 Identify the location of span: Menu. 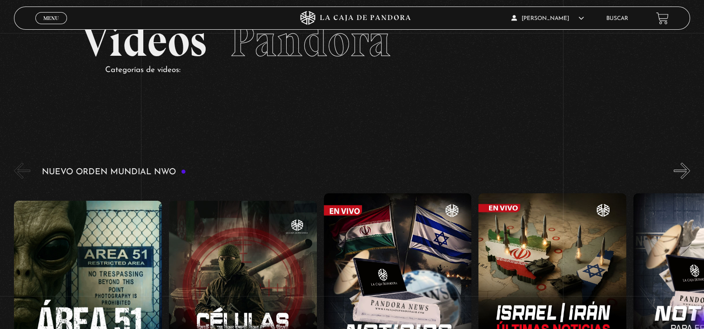
(51, 18).